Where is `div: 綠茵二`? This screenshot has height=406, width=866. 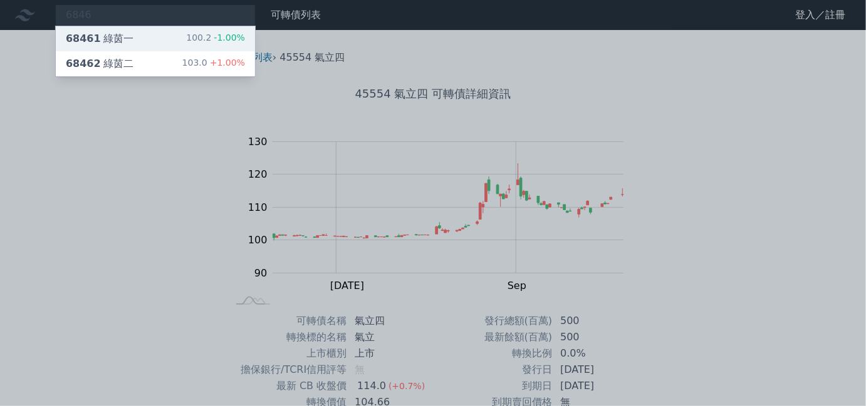 div: 綠茵二 is located at coordinates (100, 64).